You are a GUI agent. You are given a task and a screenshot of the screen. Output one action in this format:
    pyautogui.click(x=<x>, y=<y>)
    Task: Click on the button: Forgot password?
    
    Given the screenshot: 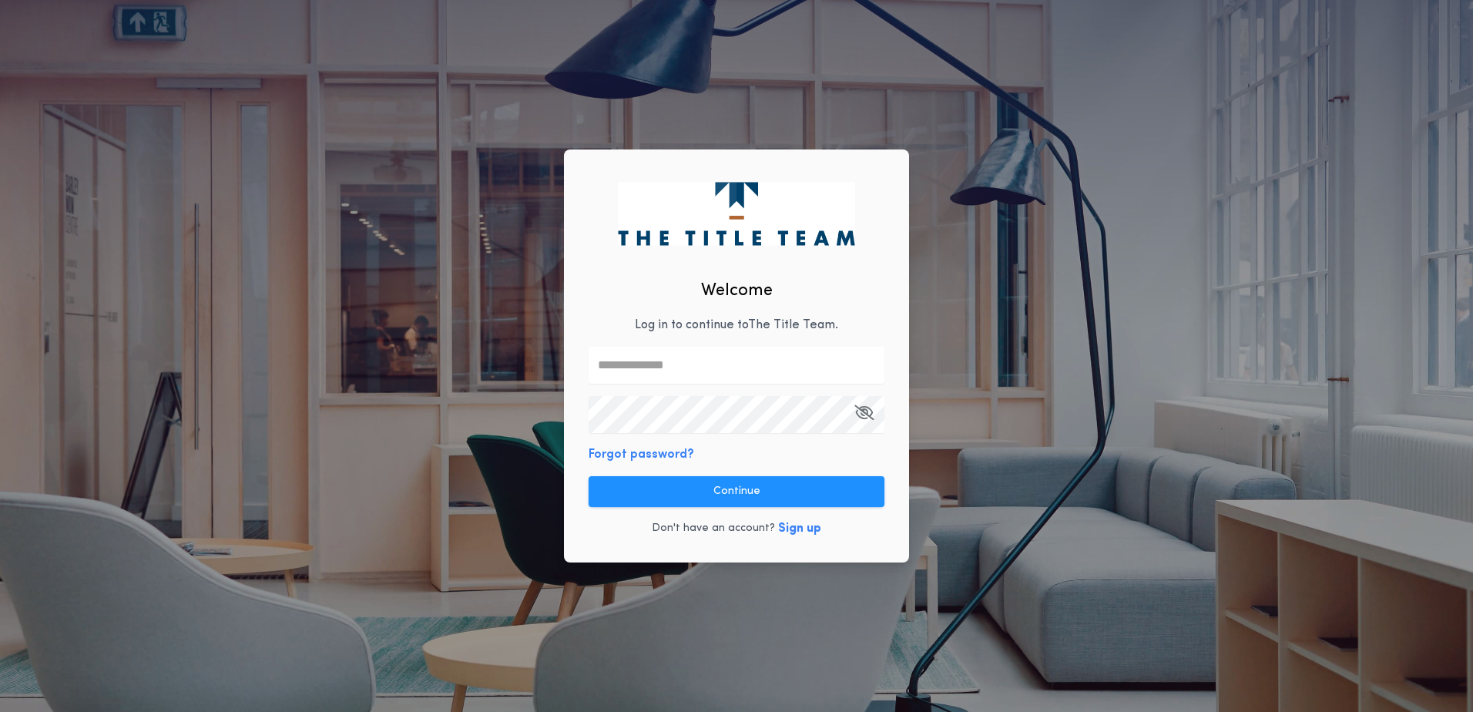 What is the action you would take?
    pyautogui.click(x=641, y=455)
    